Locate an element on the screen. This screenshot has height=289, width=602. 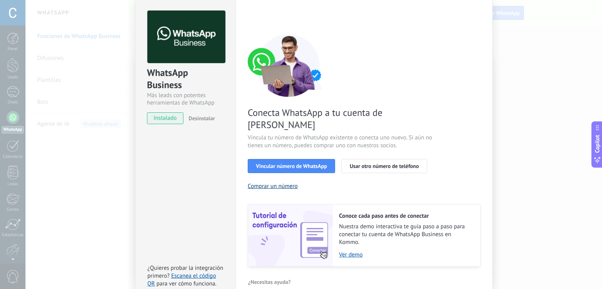
span: Vincular número de WhatsApp is located at coordinates (291, 166).